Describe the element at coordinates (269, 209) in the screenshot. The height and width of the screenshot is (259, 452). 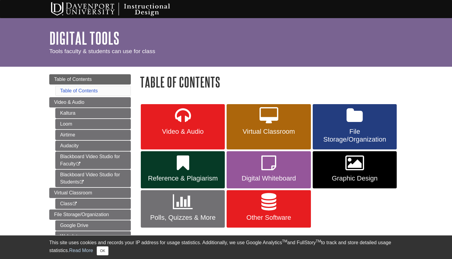
I see `a: Other Software` at that location.